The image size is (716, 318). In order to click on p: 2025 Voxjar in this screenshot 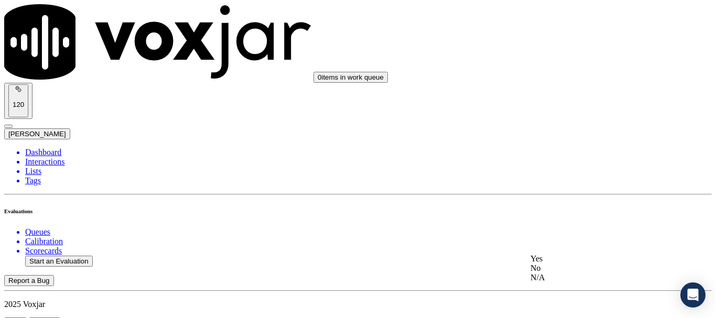, I will do `click(358, 305)`.